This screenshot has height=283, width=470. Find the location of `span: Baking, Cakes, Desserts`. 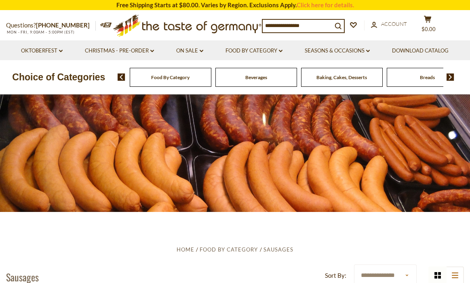

span: Baking, Cakes, Desserts is located at coordinates (341, 77).